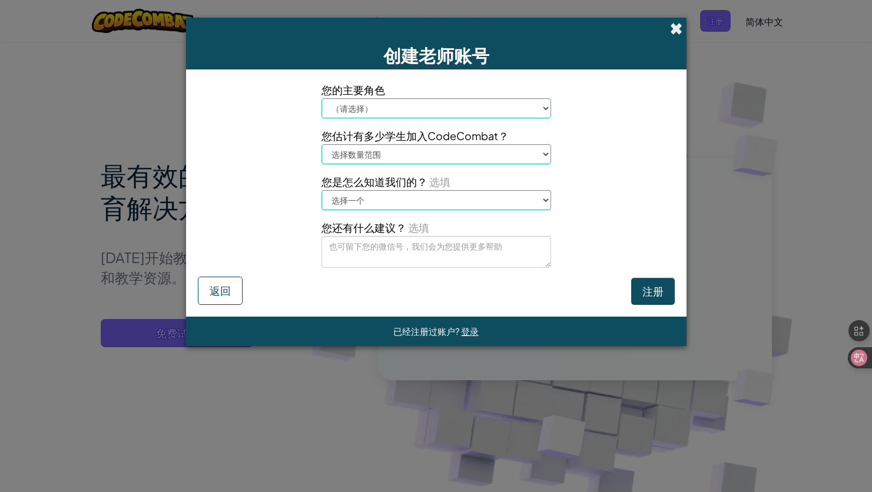 The height and width of the screenshot is (492, 872). Describe the element at coordinates (436, 135) in the screenshot. I see `span: 您估计有多少学生加入CodeCombat？` at that location.